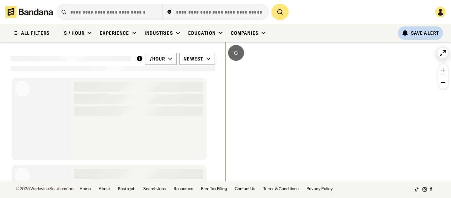  What do you see at coordinates (35, 33) in the screenshot?
I see `div: ALL FILTERS` at bounding box center [35, 33].